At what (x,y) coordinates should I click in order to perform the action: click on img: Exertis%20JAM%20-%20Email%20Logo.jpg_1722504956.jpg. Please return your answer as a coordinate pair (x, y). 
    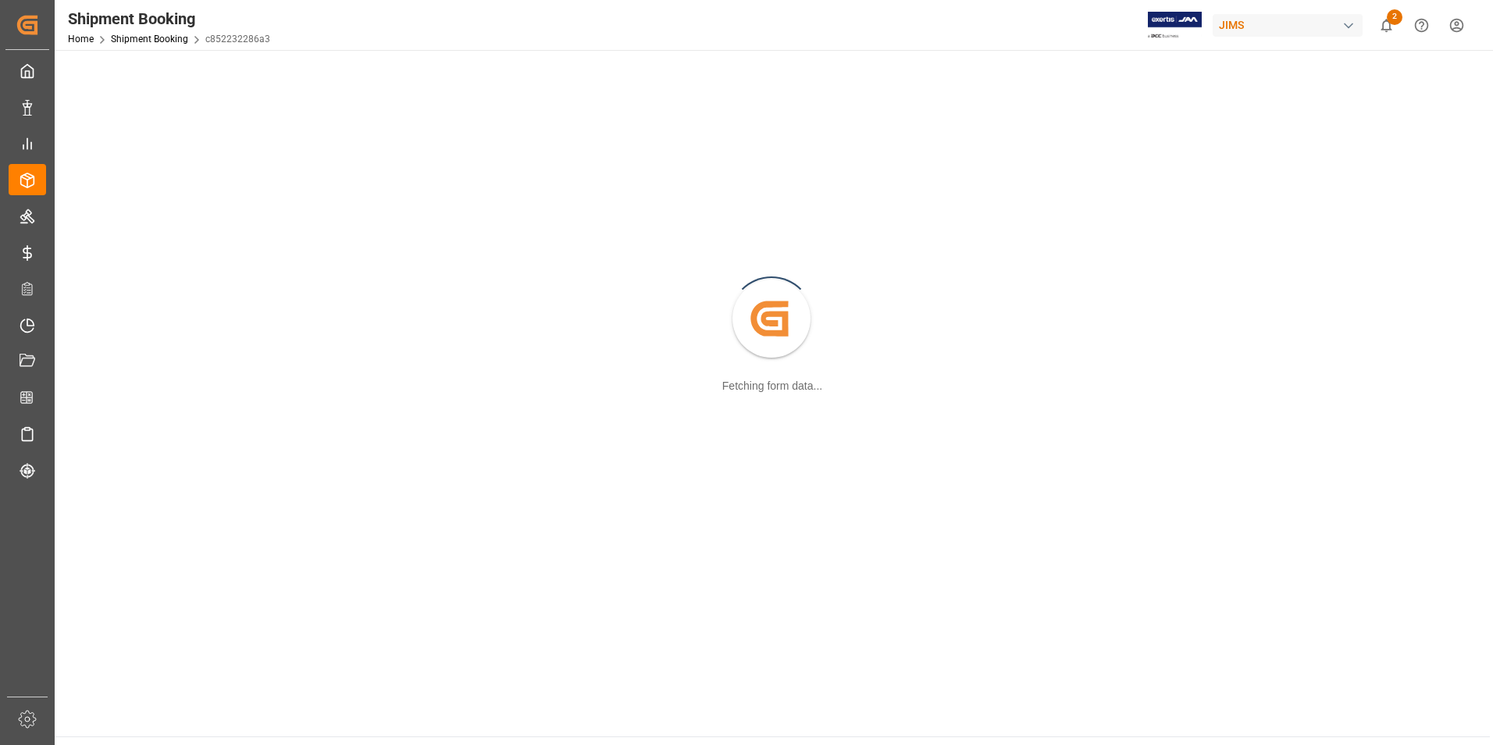
    Looking at the image, I should click on (1174, 25).